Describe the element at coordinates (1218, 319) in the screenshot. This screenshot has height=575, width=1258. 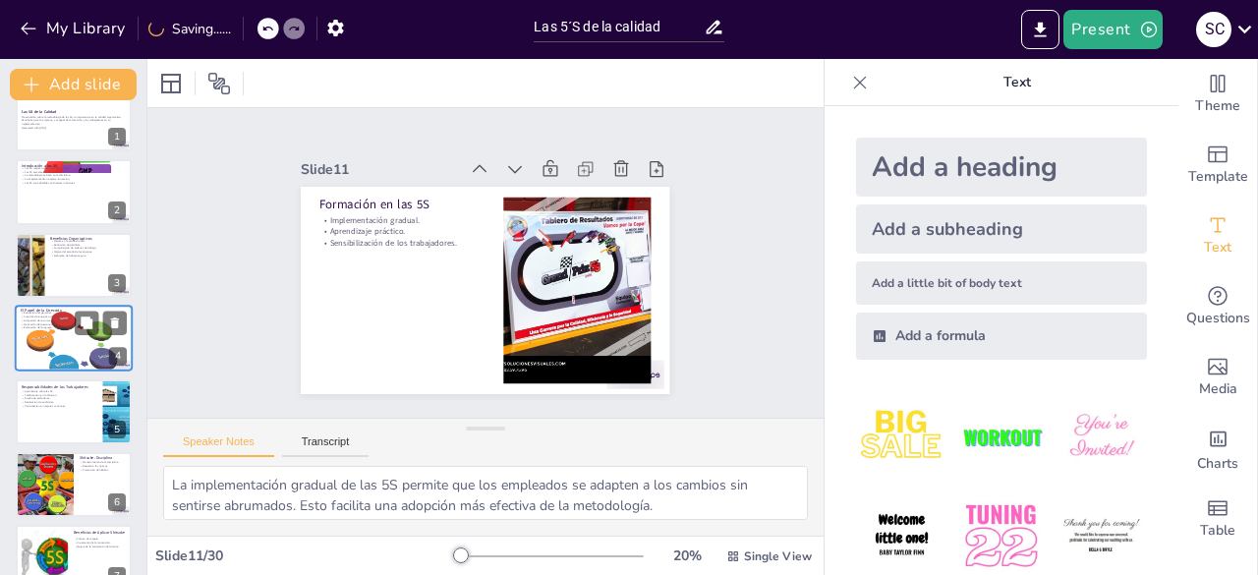
I see `span: Questions` at that location.